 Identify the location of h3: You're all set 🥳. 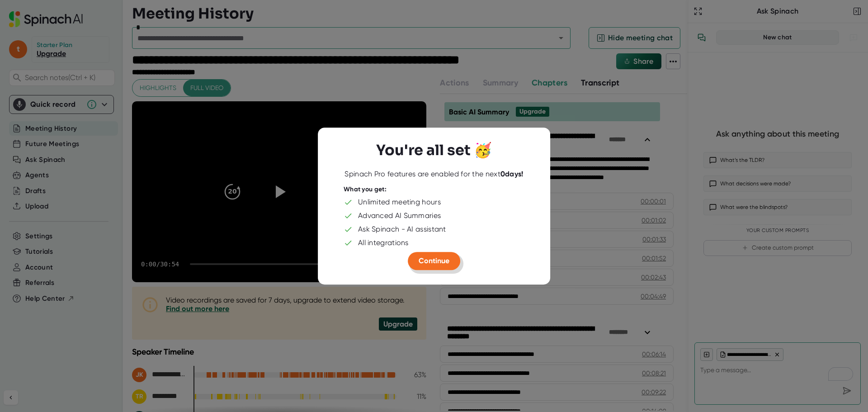
(434, 151).